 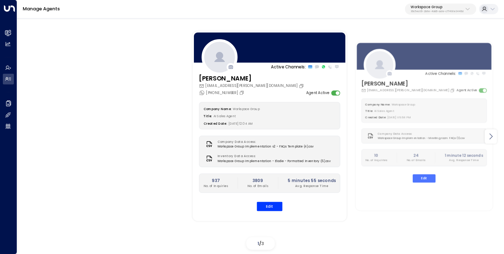 What do you see at coordinates (266, 147) in the screenshot?
I see `span: Workspace Group Implementation v2 - FAQs Template (4).csv` at bounding box center [266, 147].